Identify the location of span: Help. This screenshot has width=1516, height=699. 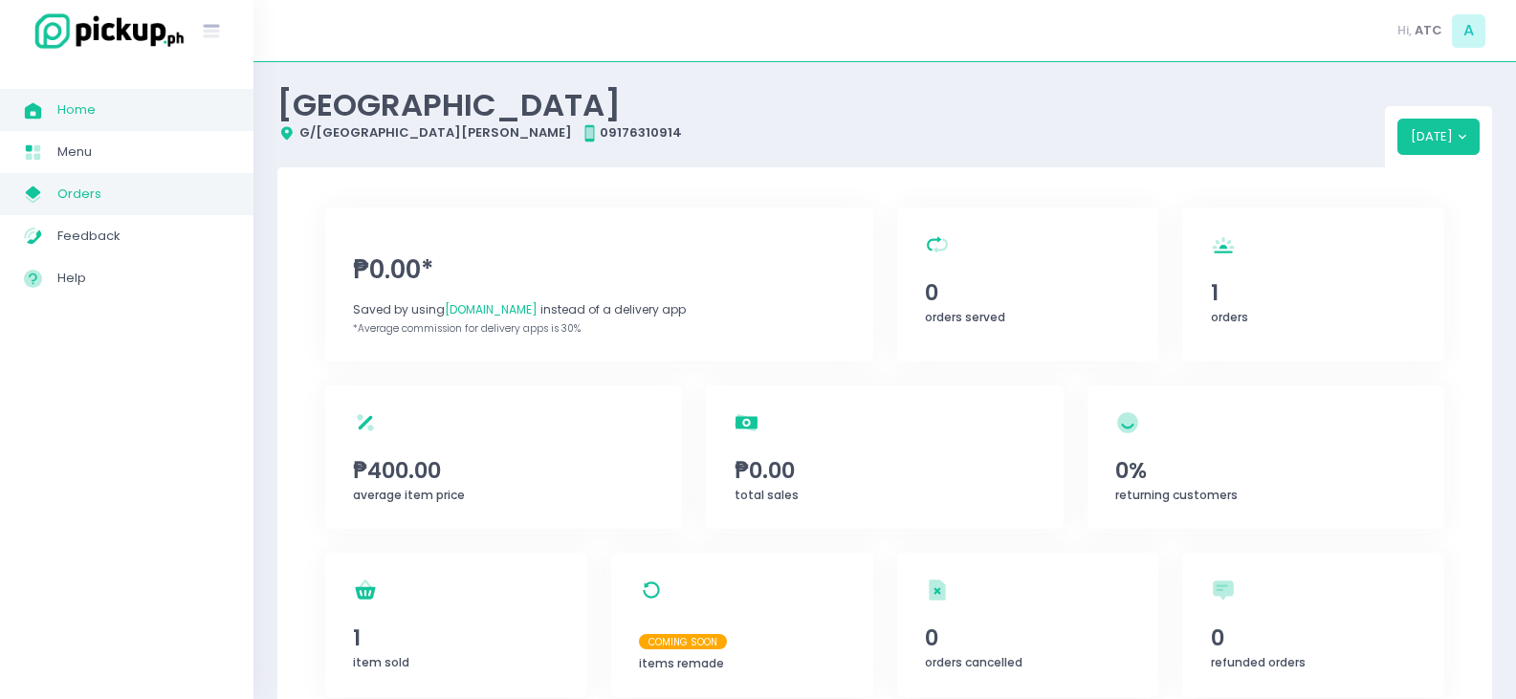
(143, 278).